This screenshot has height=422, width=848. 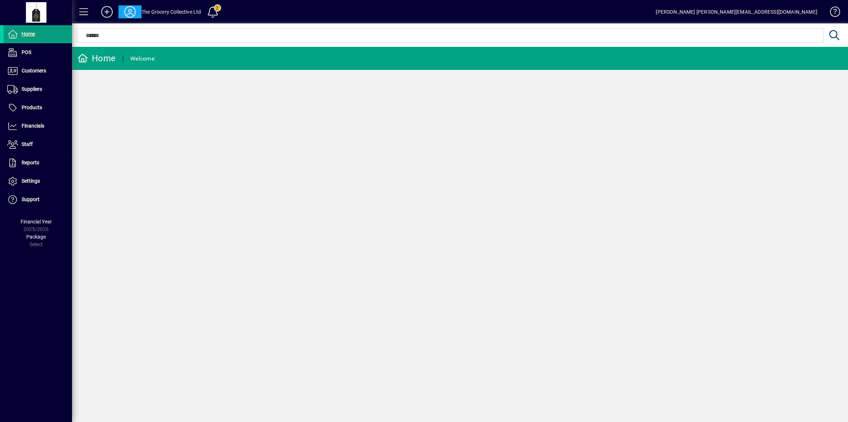 I want to click on span: Reports, so click(x=30, y=162).